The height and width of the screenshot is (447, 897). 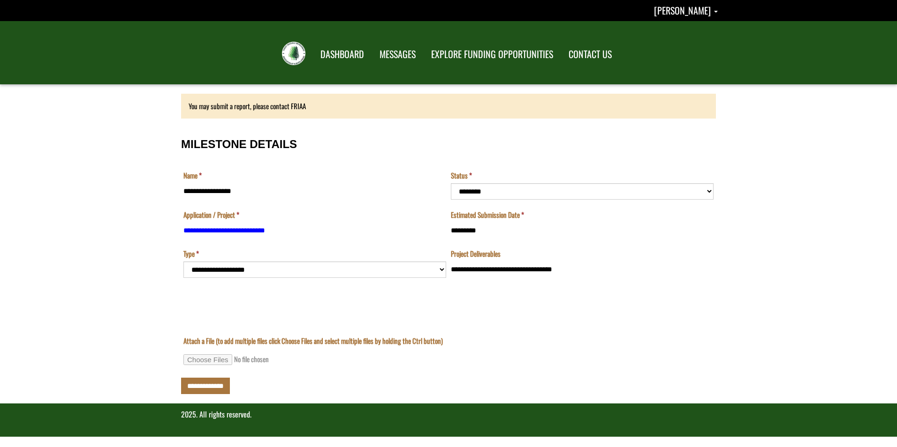 I want to click on nav: Main Navigation, so click(x=465, y=53).